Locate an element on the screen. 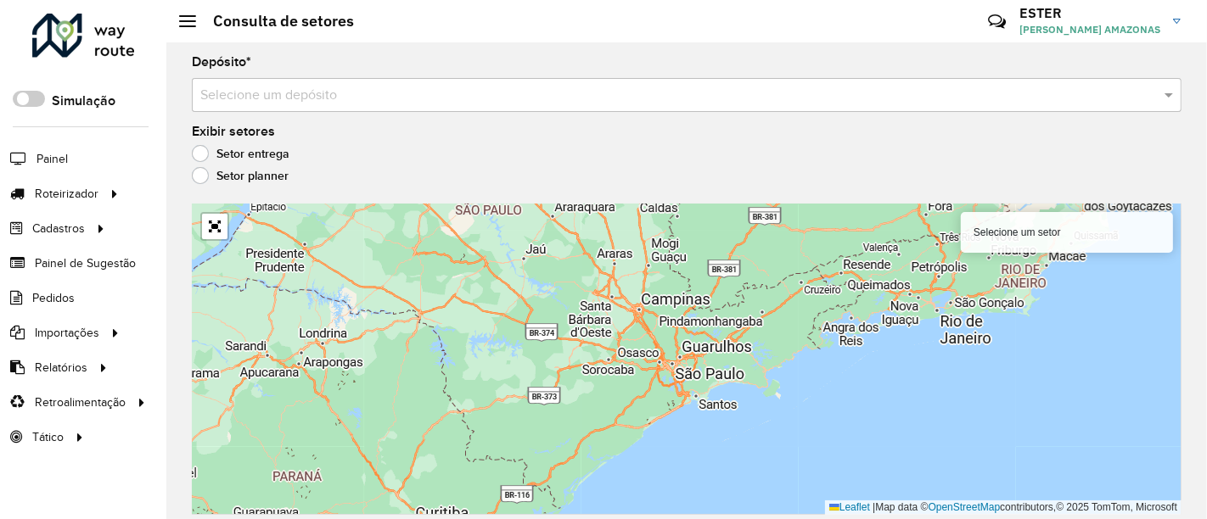 The image size is (1207, 519). a: OpenStreetMap is located at coordinates (964, 507).